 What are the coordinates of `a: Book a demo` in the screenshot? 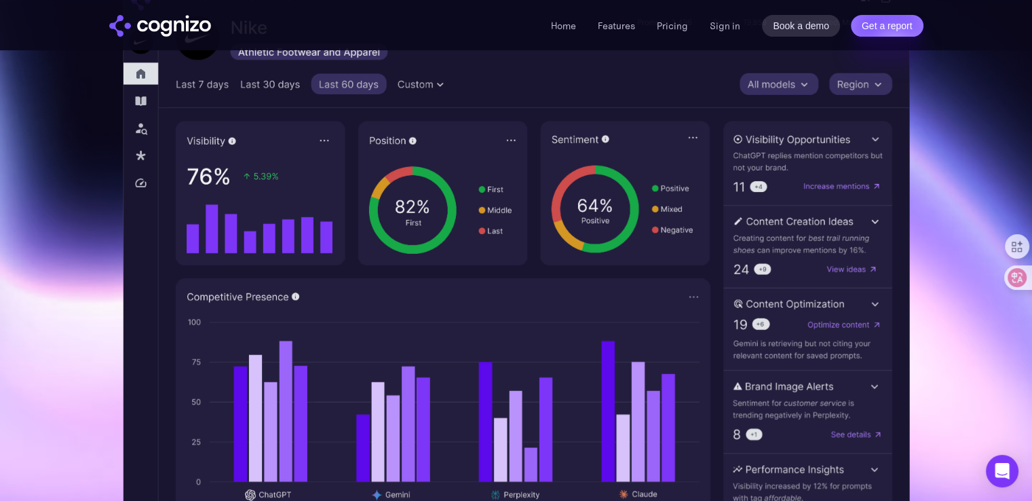 It's located at (800, 26).